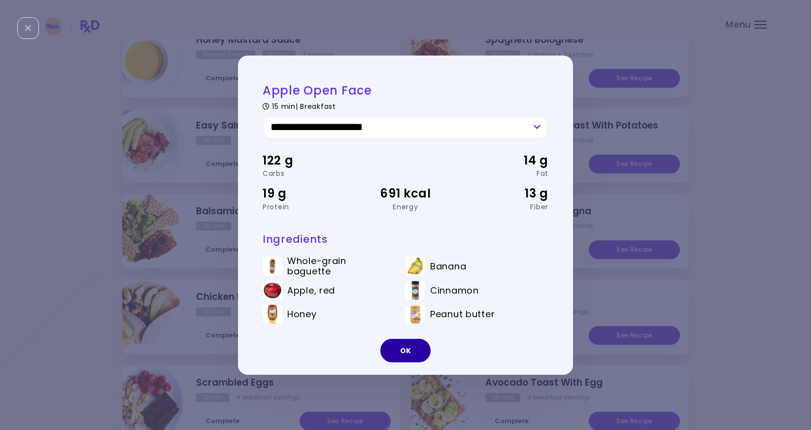 The width and height of the screenshot is (811, 430). I want to click on span: Honey, so click(302, 314).